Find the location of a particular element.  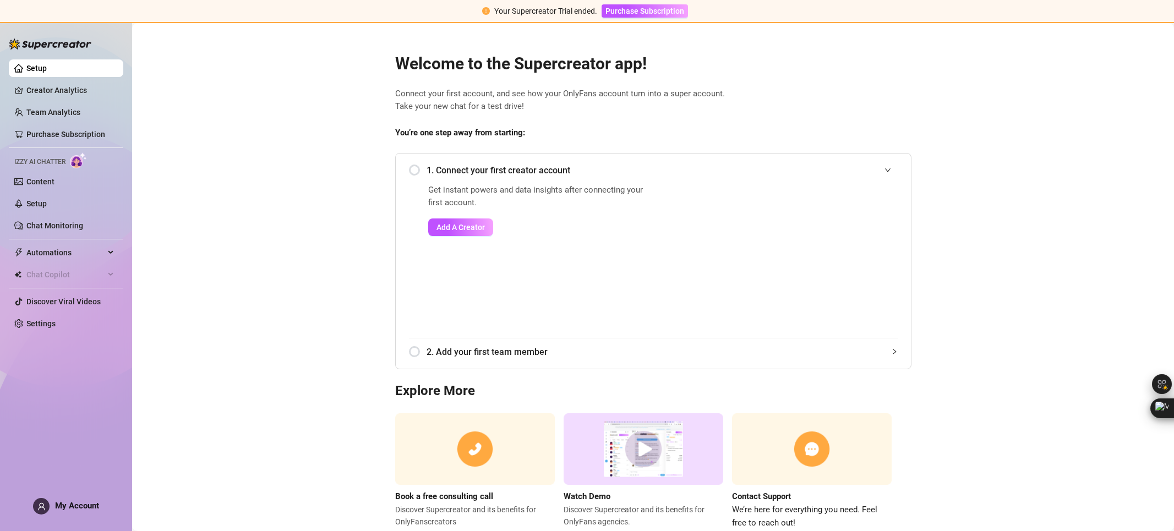

a: Chat Monitoring is located at coordinates (54, 226).